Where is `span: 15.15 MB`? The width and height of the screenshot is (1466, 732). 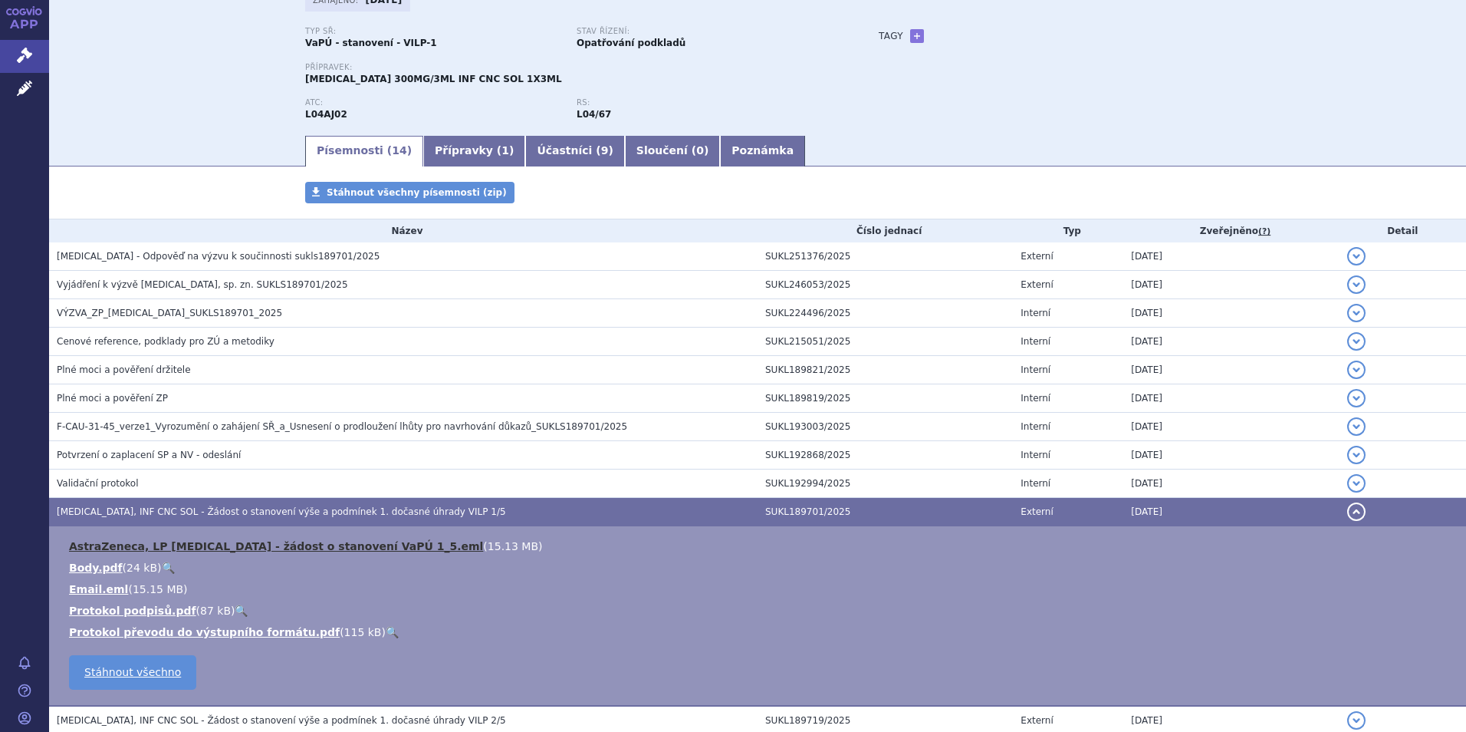 span: 15.15 MB is located at coordinates (158, 589).